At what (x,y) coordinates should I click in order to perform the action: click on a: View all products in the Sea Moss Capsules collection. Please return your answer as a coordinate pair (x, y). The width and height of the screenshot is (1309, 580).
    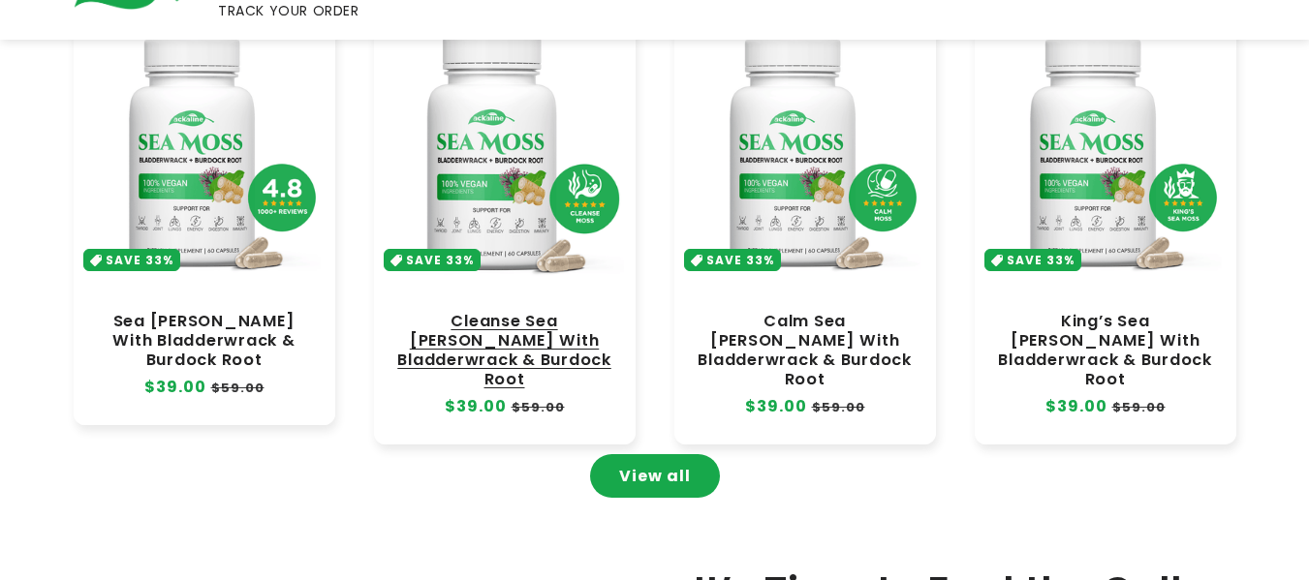
    Looking at the image, I should click on (655, 476).